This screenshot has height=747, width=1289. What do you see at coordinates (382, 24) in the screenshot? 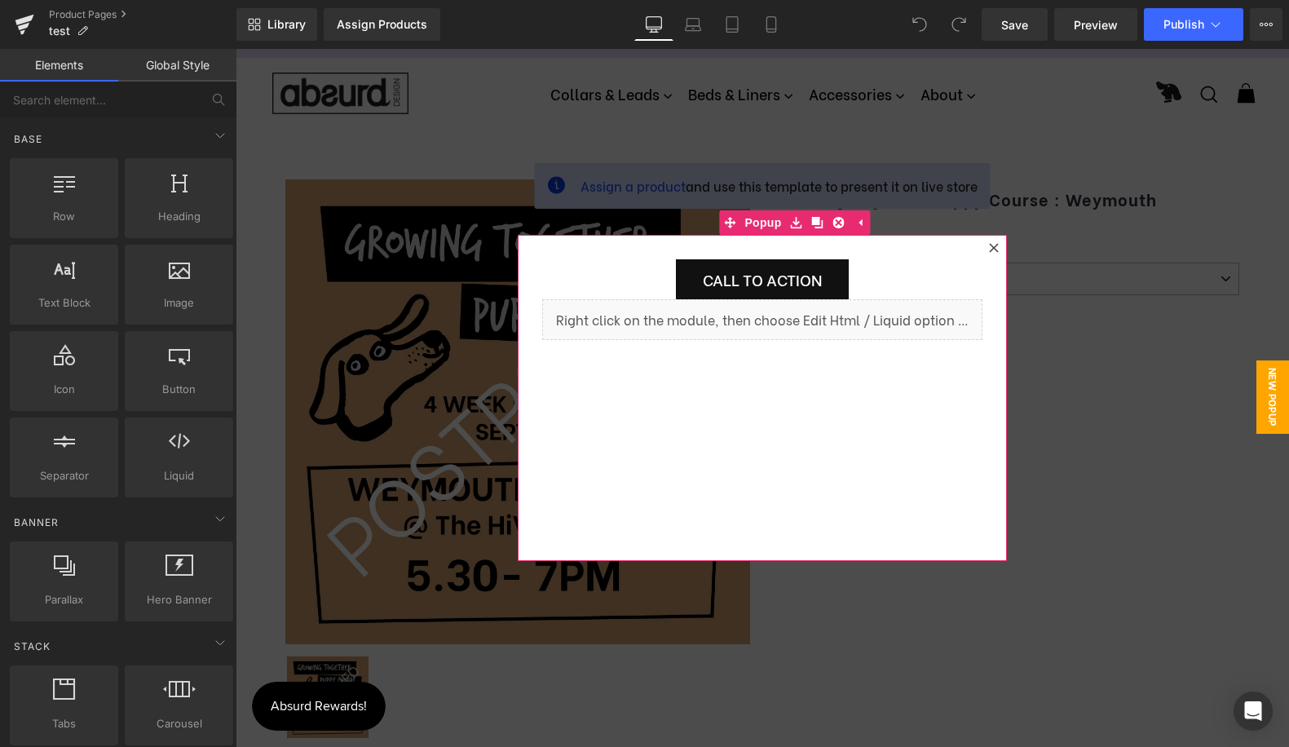
I see `div: Assign Products` at bounding box center [382, 24].